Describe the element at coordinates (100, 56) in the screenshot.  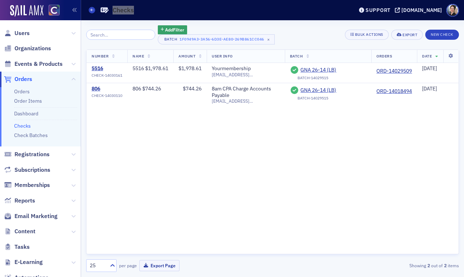
I see `span: Number` at that location.